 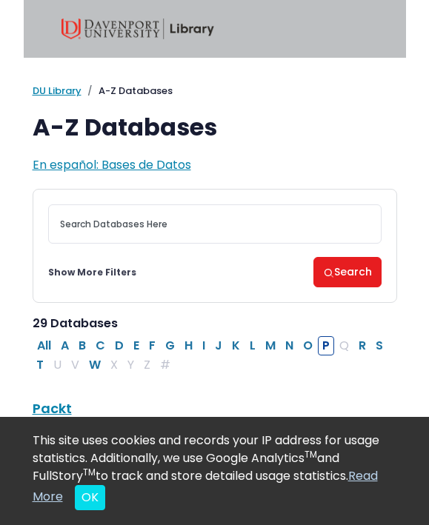 What do you see at coordinates (188, 346) in the screenshot?
I see `button: Filter Results H` at bounding box center [188, 346].